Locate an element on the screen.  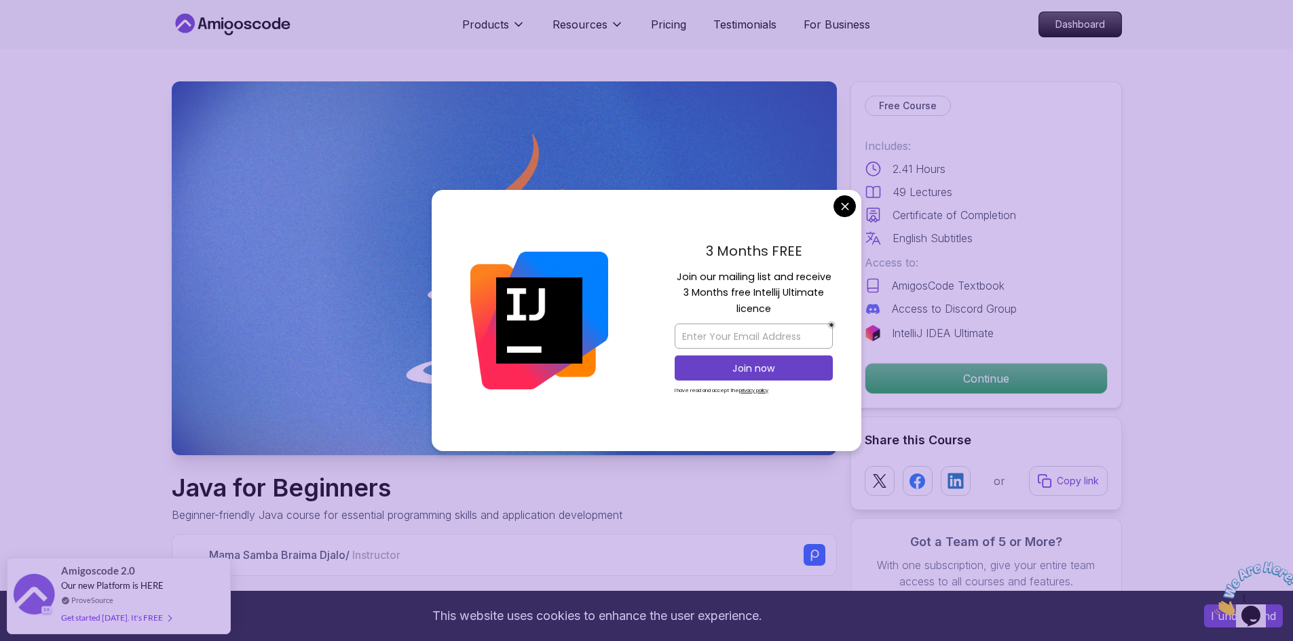
p: Products is located at coordinates (485, 24).